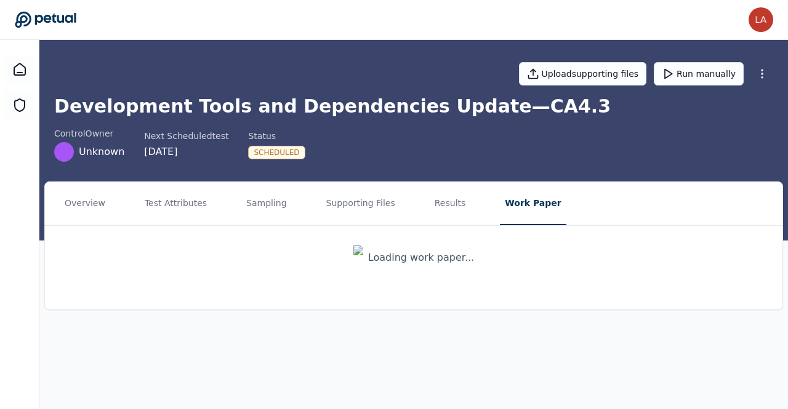 Image resolution: width=788 pixels, height=409 pixels. What do you see at coordinates (358, 258) in the screenshot?
I see `img: Logo` at bounding box center [358, 258].